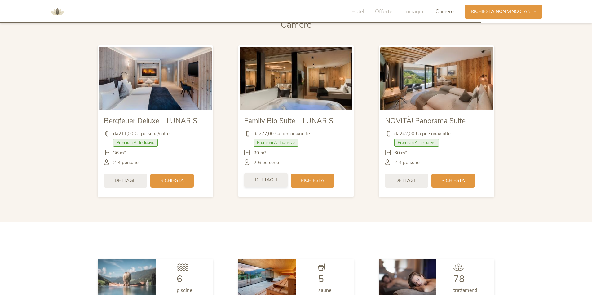 The width and height of the screenshot is (592, 295). What do you see at coordinates (268, 134) in the screenshot?
I see `b: 277,00 €` at bounding box center [268, 134].